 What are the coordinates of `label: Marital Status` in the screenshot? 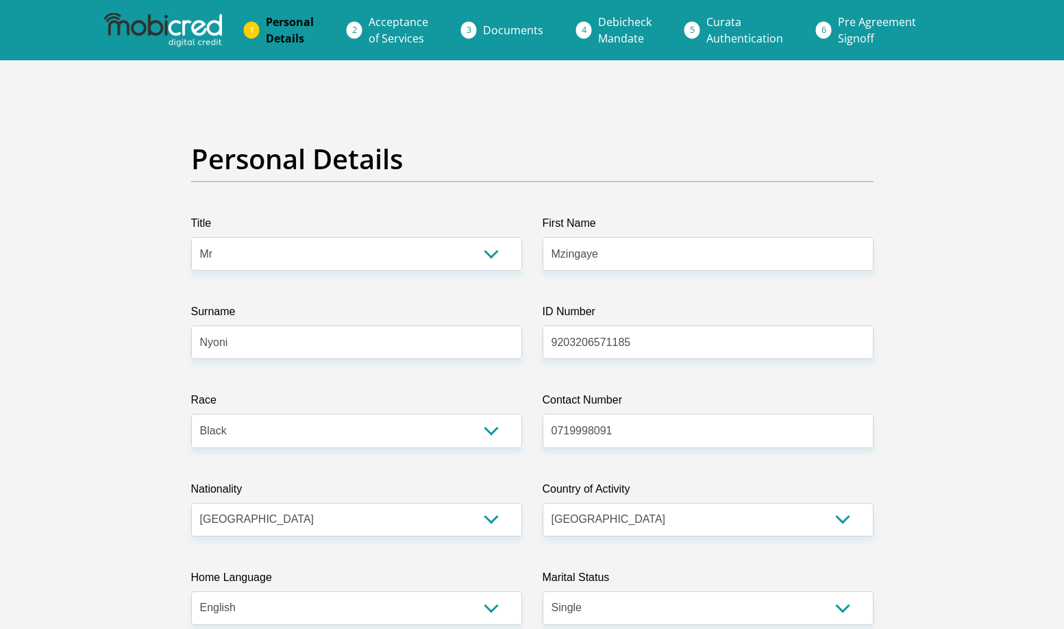 It's located at (708, 580).